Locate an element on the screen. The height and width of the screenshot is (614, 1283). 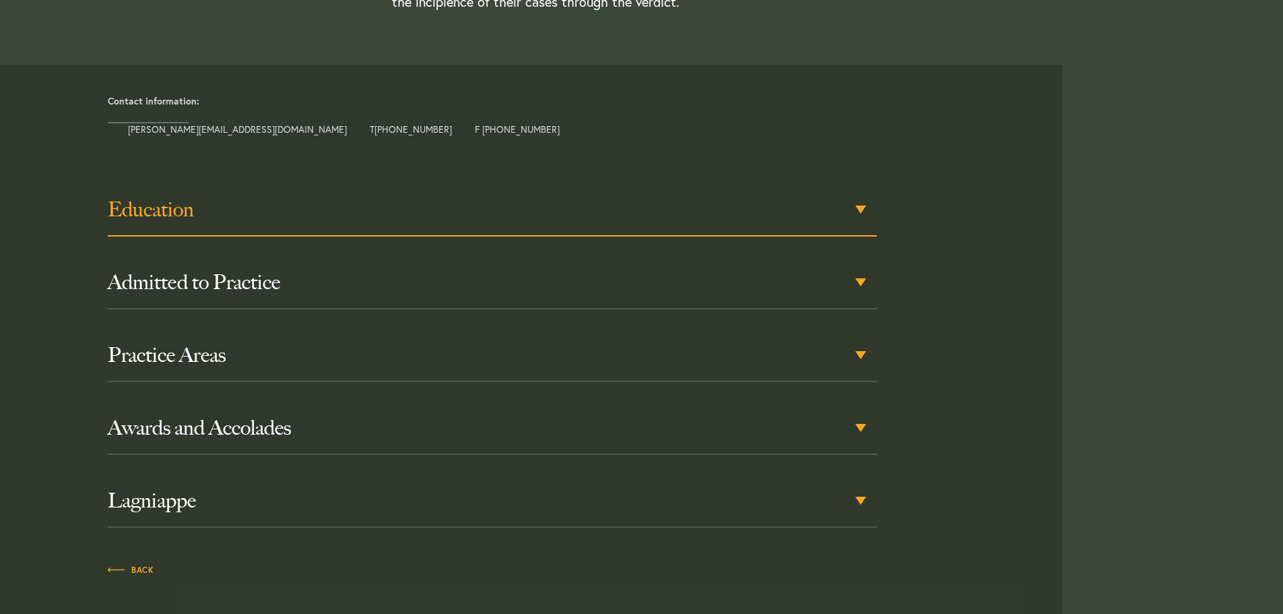
span: T is located at coordinates (411, 129).